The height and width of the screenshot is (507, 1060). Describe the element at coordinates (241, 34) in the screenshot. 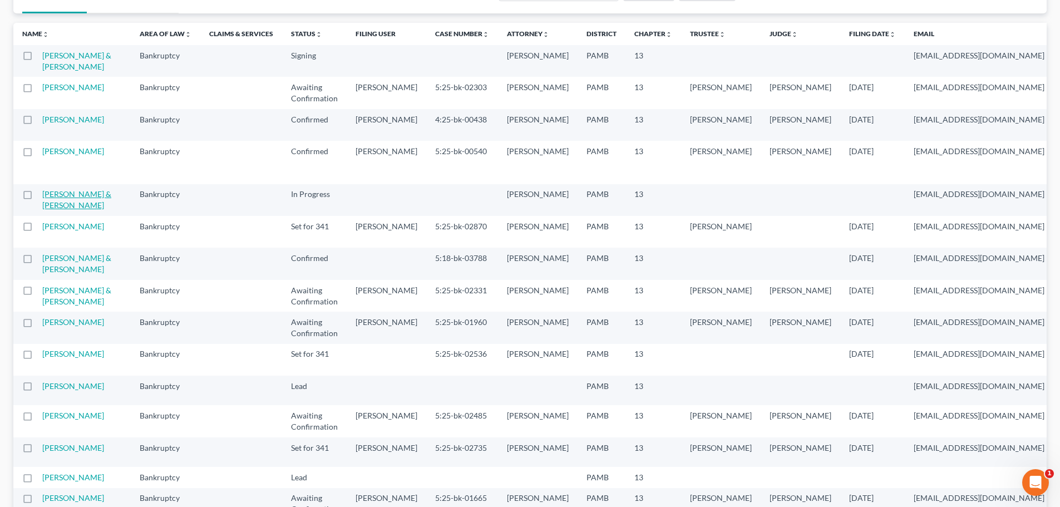

I see `th: Claims & Services` at that location.